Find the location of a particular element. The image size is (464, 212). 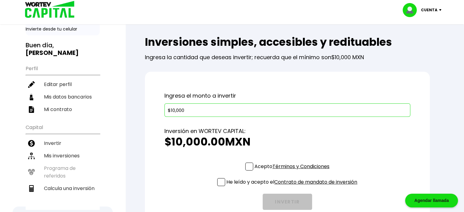

span: $10,000 MXN is located at coordinates (348, 57).